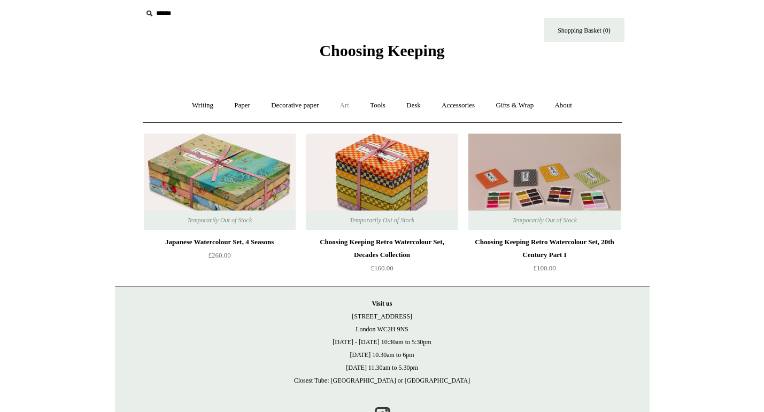 Image resolution: width=764 pixels, height=412 pixels. Describe the element at coordinates (382, 249) in the screenshot. I see `div: Choosing Keeping Retro Watercolour Set, Decades Collection` at that location.